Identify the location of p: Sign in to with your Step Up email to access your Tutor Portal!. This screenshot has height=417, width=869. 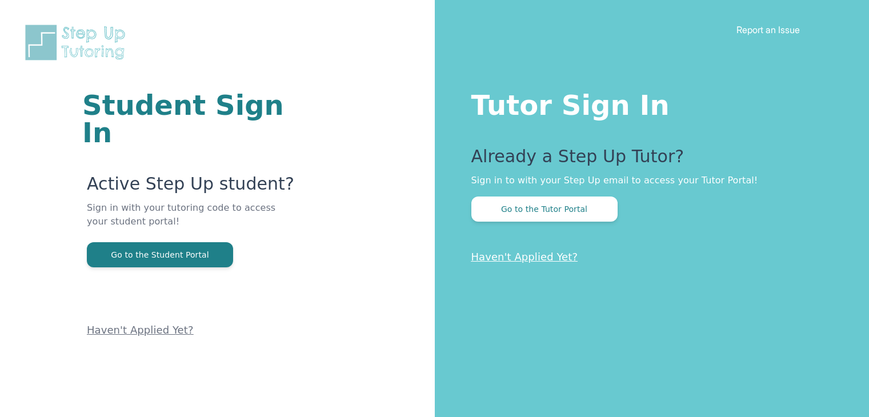
(648, 181).